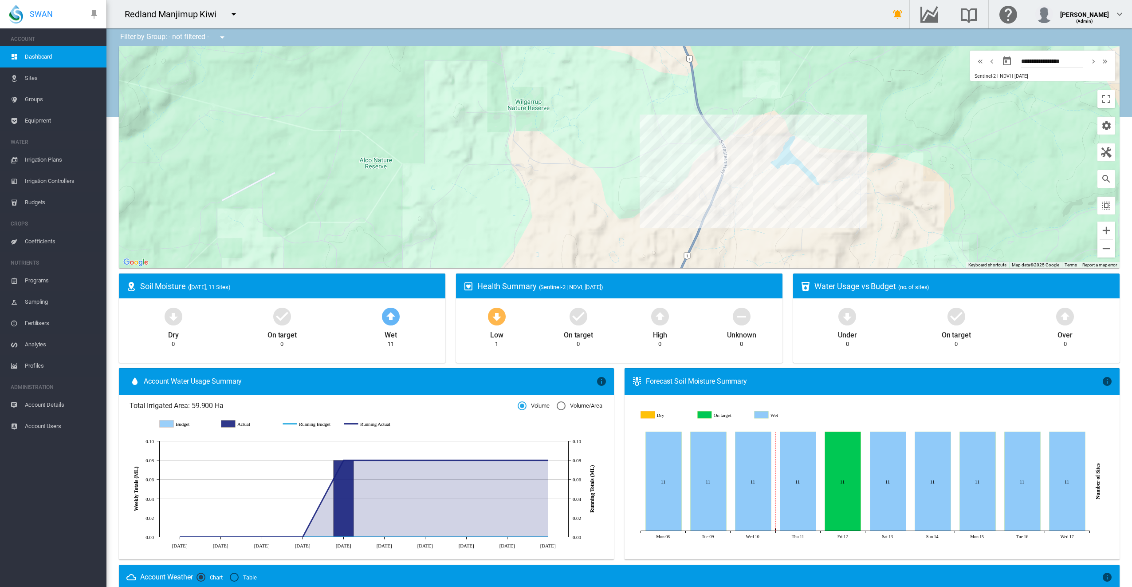  Describe the element at coordinates (534, 406) in the screenshot. I see `md-radio-button: Volume` at that location.